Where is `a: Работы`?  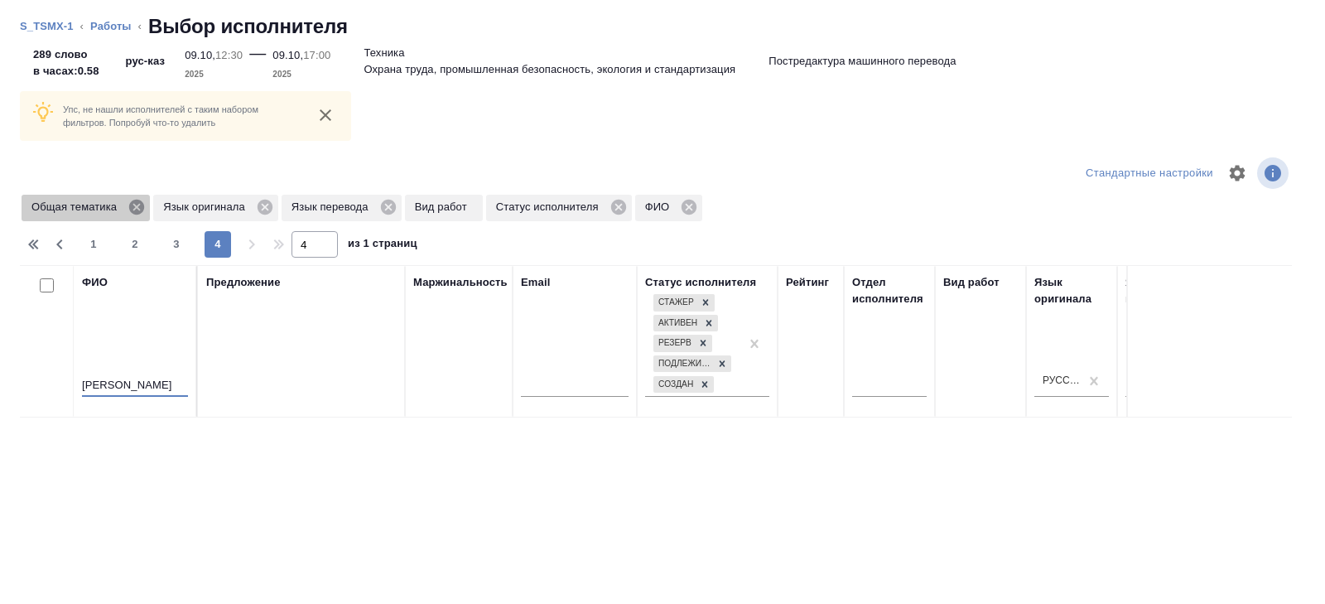
a: Работы is located at coordinates (111, 26).